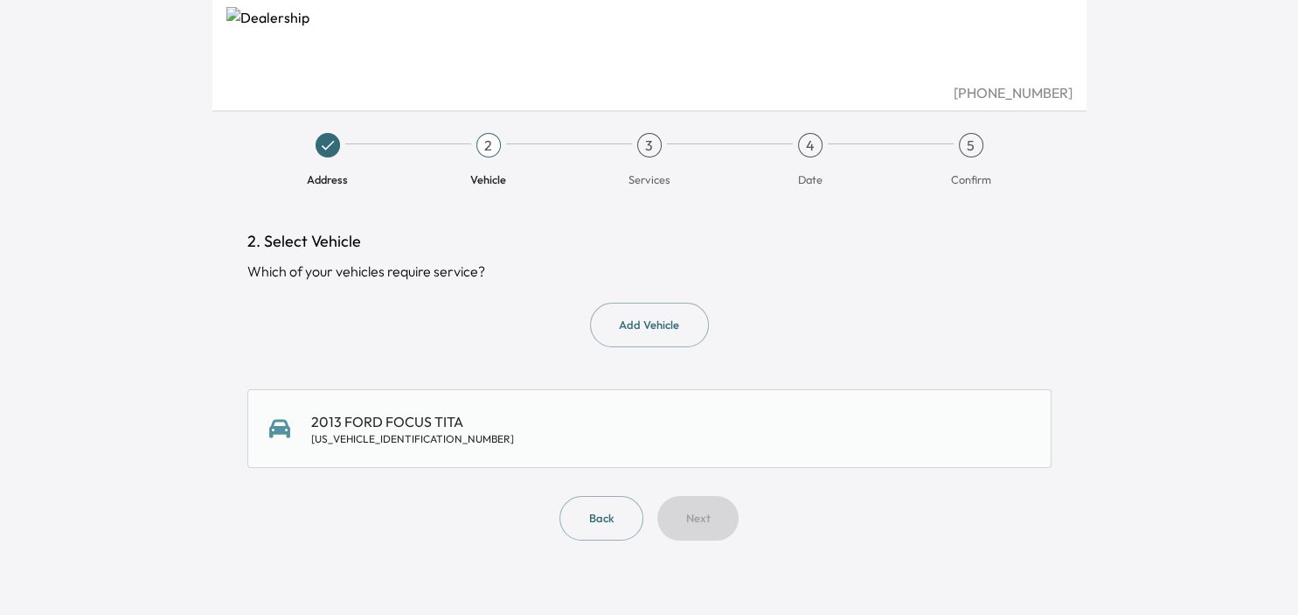 This screenshot has height=615, width=1298. I want to click on button: Back, so click(602, 518).